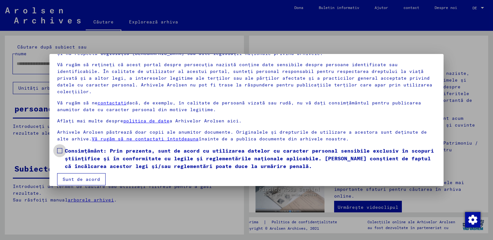 The image size is (493, 240). What do you see at coordinates (81, 179) in the screenshot?
I see `button: Sunt de acord` at bounding box center [81, 179].